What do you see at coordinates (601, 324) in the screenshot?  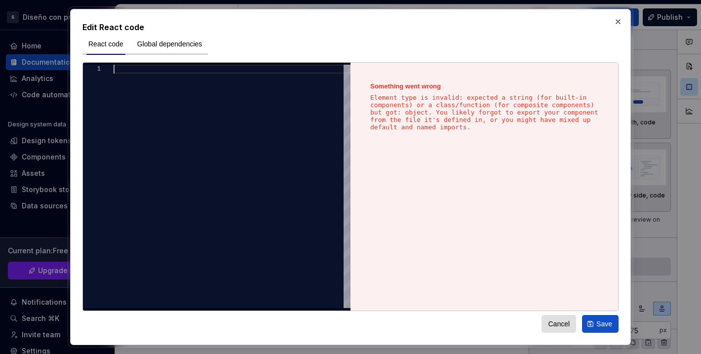 I see `button: Save` at bounding box center [601, 324].